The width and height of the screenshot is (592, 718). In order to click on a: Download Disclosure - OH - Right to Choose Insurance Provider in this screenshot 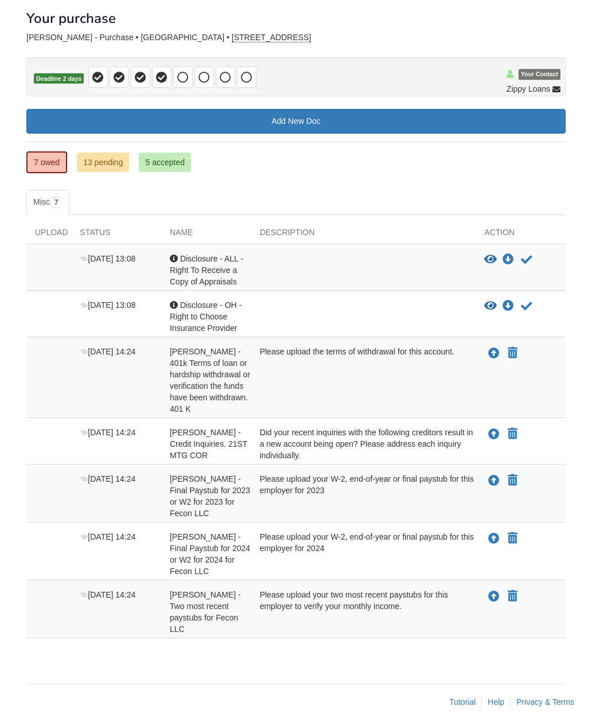, I will do `click(508, 306)`.